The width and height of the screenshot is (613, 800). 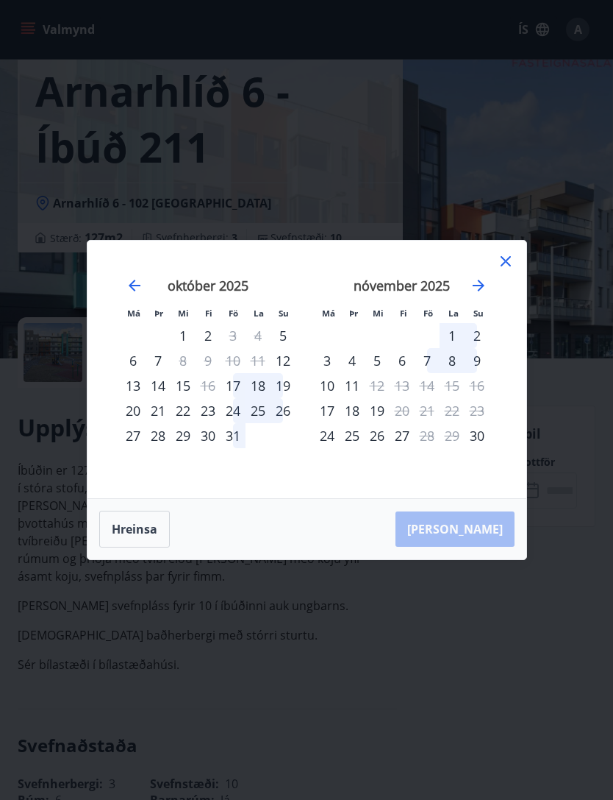 What do you see at coordinates (135, 529) in the screenshot?
I see `button: Hreinsa` at bounding box center [135, 529].